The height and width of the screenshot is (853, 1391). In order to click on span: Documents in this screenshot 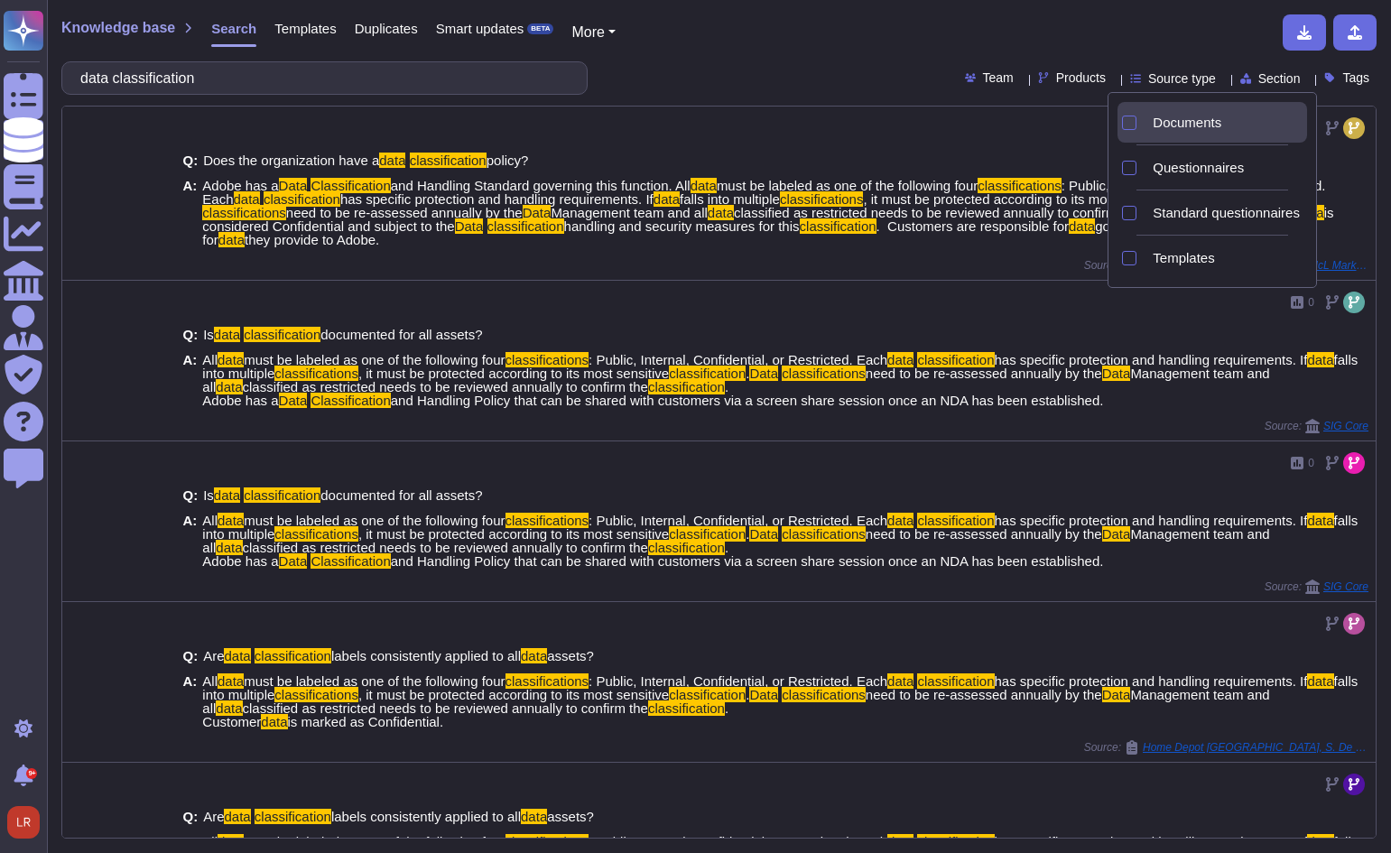, I will do `click(1187, 123)`.